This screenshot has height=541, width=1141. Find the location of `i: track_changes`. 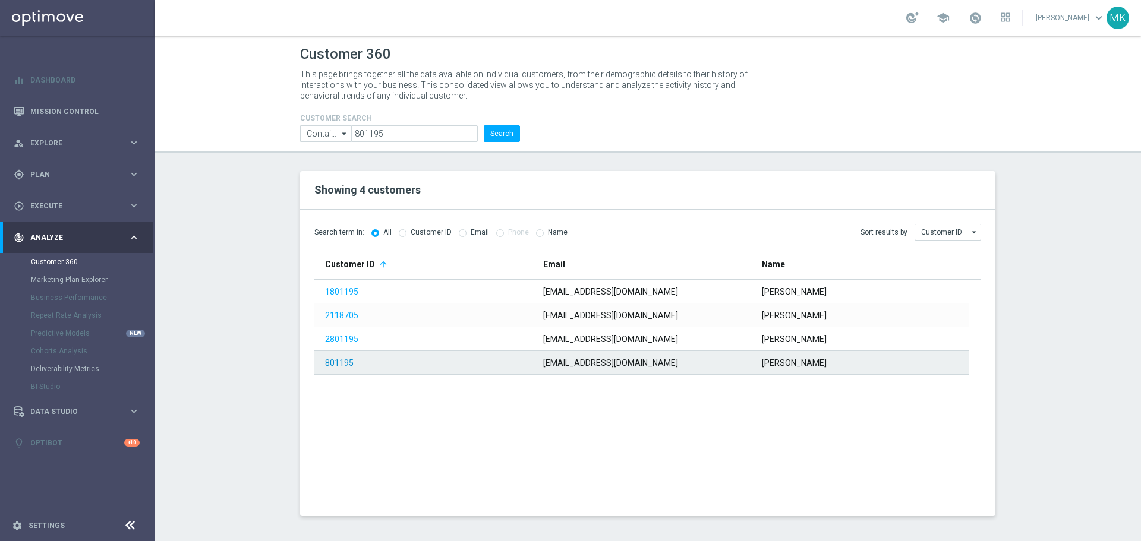

i: track_changes is located at coordinates (19, 238).